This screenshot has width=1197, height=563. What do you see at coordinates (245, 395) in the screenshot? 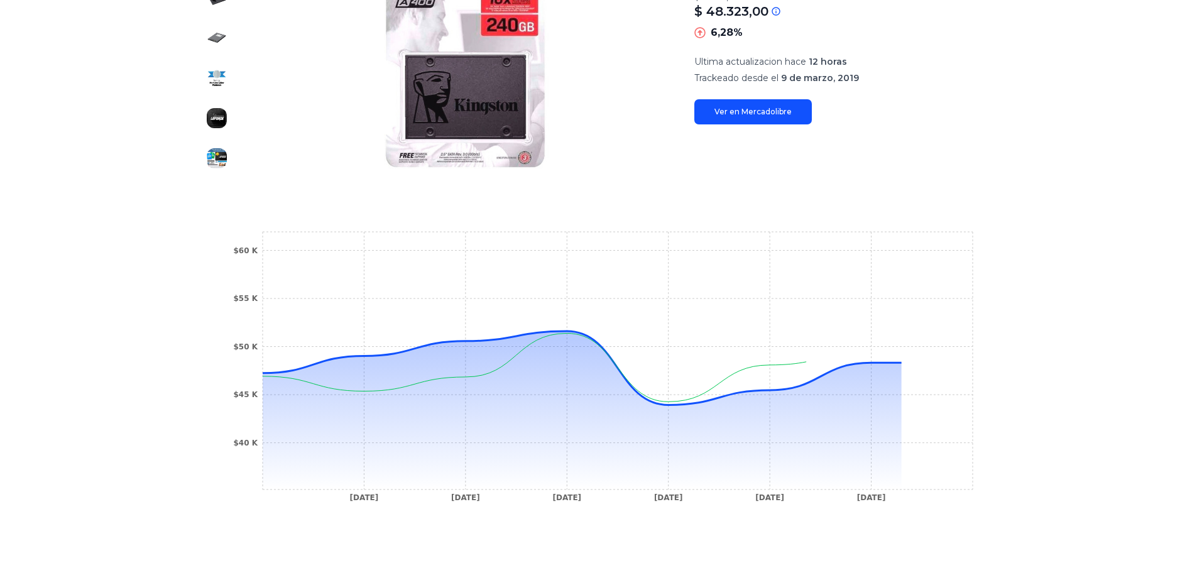
I see `tspan: $45 K` at bounding box center [245, 395].